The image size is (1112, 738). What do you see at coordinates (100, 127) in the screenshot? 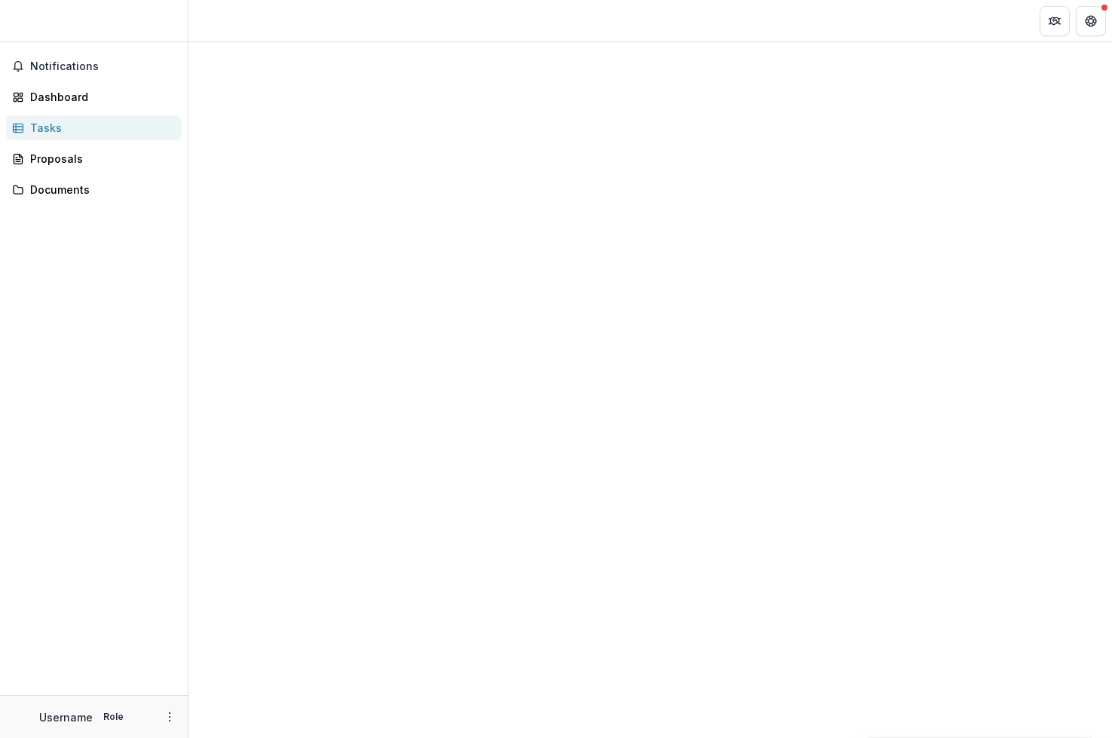
I see `div: Tasks` at bounding box center [100, 127].